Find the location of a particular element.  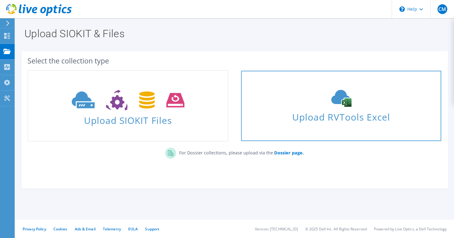

b: Dossier page. is located at coordinates (289, 152).